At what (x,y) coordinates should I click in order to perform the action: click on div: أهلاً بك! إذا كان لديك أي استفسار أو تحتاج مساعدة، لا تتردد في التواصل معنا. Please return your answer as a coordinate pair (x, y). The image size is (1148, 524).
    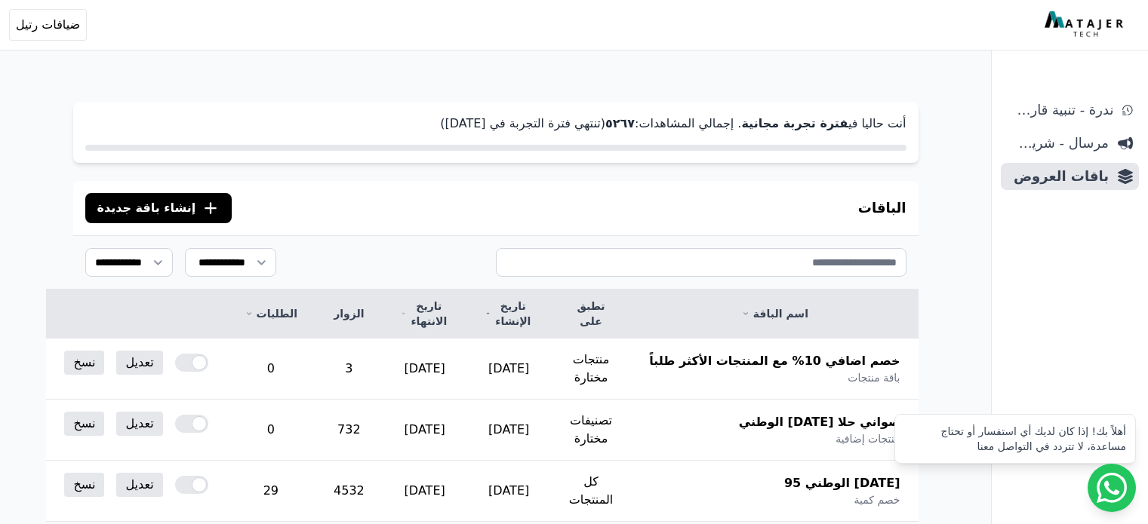
    Looking at the image, I should click on (1015, 439).